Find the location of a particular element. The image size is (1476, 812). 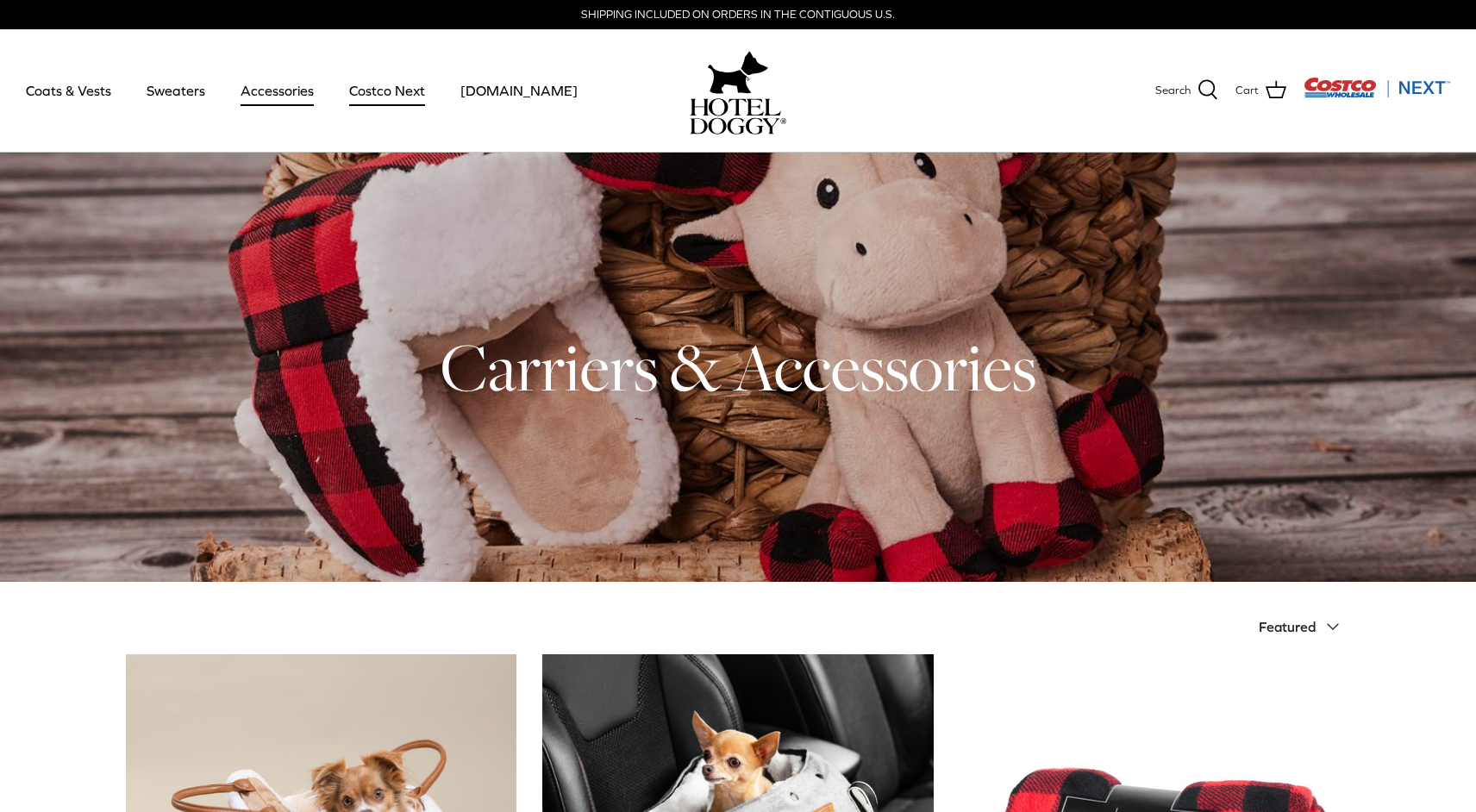

img: Costco Next is located at coordinates (1377, 87).